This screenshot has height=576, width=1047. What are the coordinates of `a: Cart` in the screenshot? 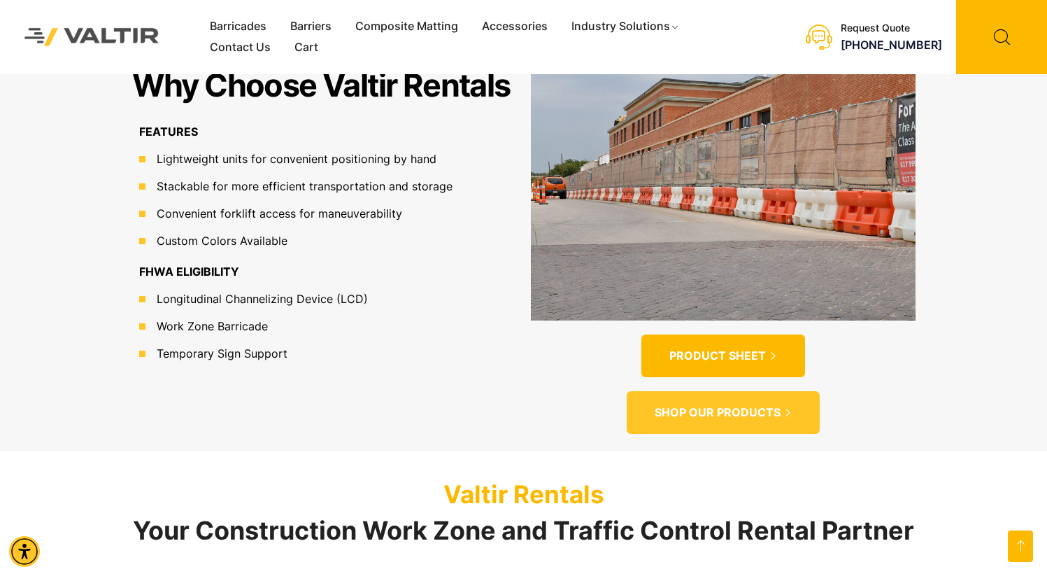 It's located at (306, 48).